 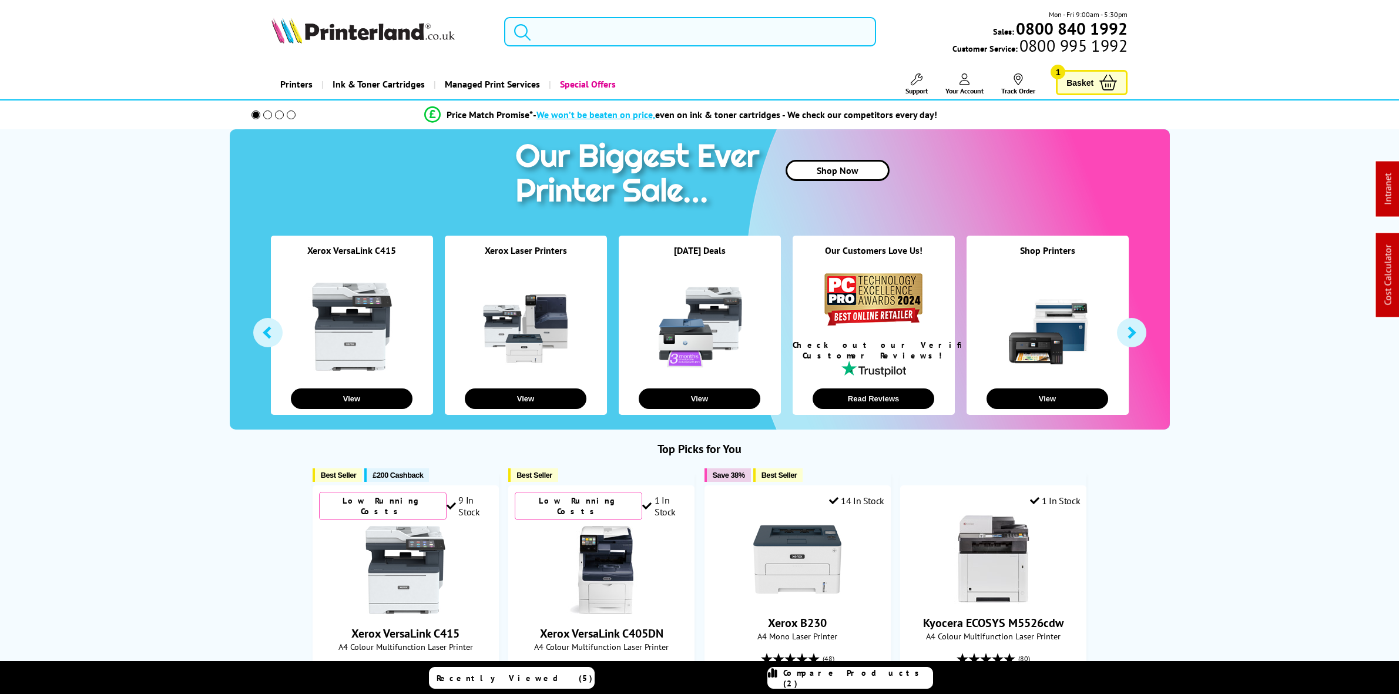 What do you see at coordinates (586, 84) in the screenshot?
I see `a: Special Offers` at bounding box center [586, 84].